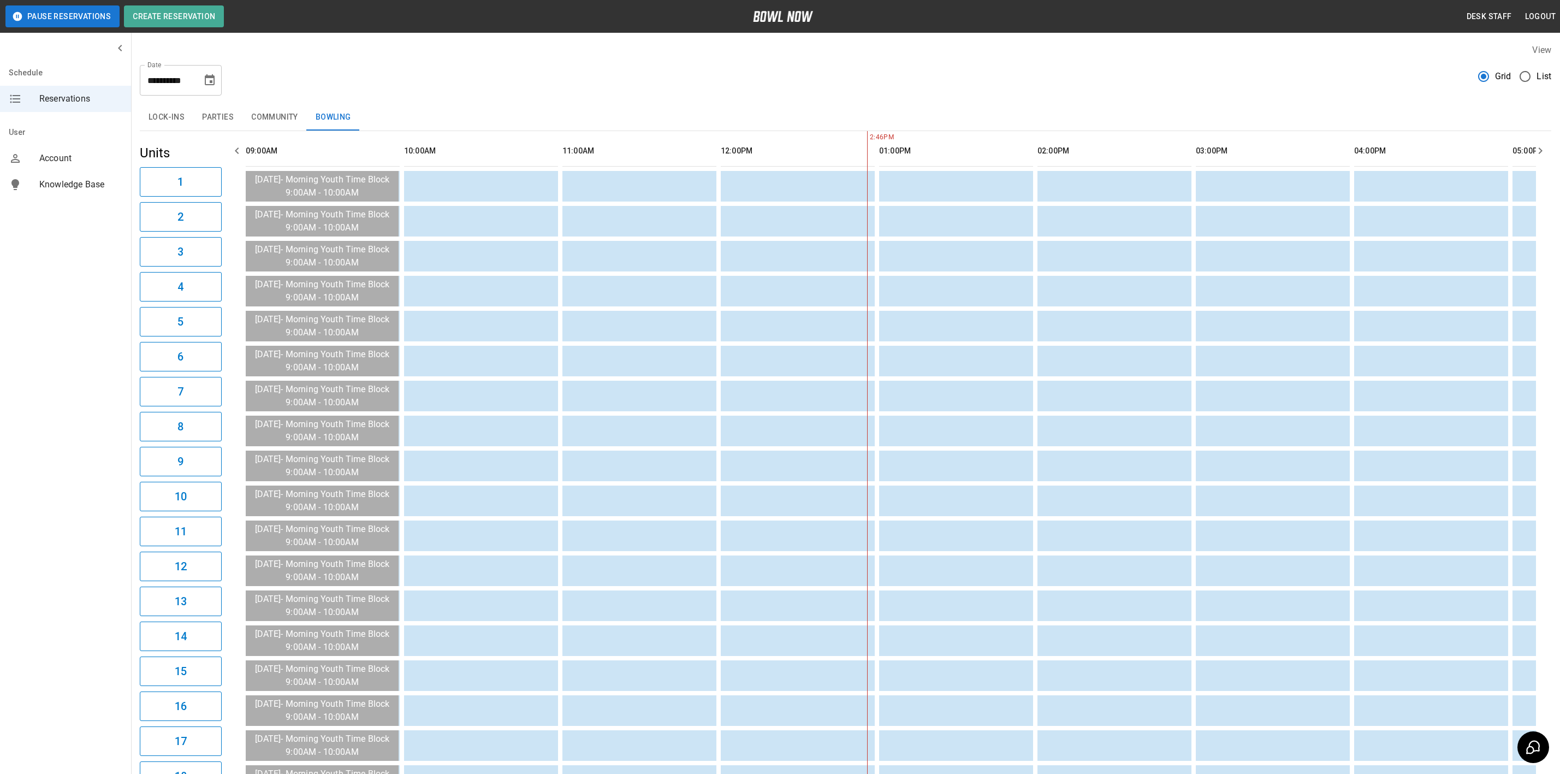 The height and width of the screenshot is (774, 1560). What do you see at coordinates (481, 151) in the screenshot?
I see `th: 10:00AM` at bounding box center [481, 151].